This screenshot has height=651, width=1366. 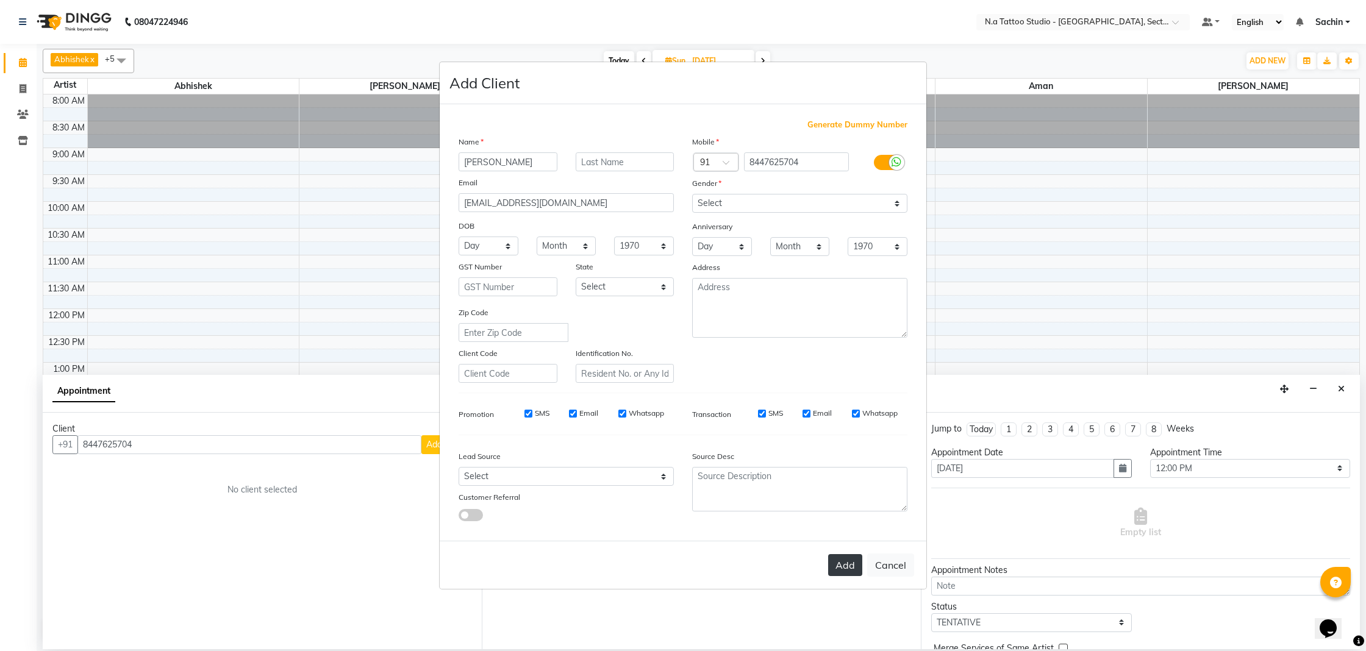 What do you see at coordinates (484, 83) in the screenshot?
I see `h4: Add Client` at bounding box center [484, 83].